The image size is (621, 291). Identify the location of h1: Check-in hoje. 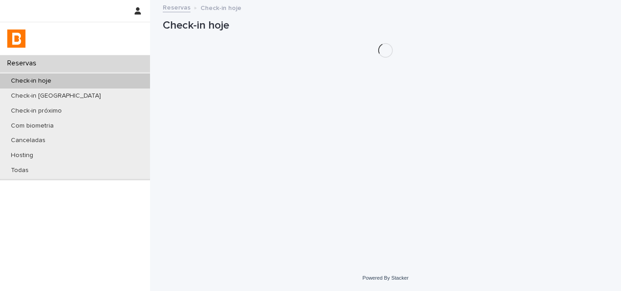
(386, 25).